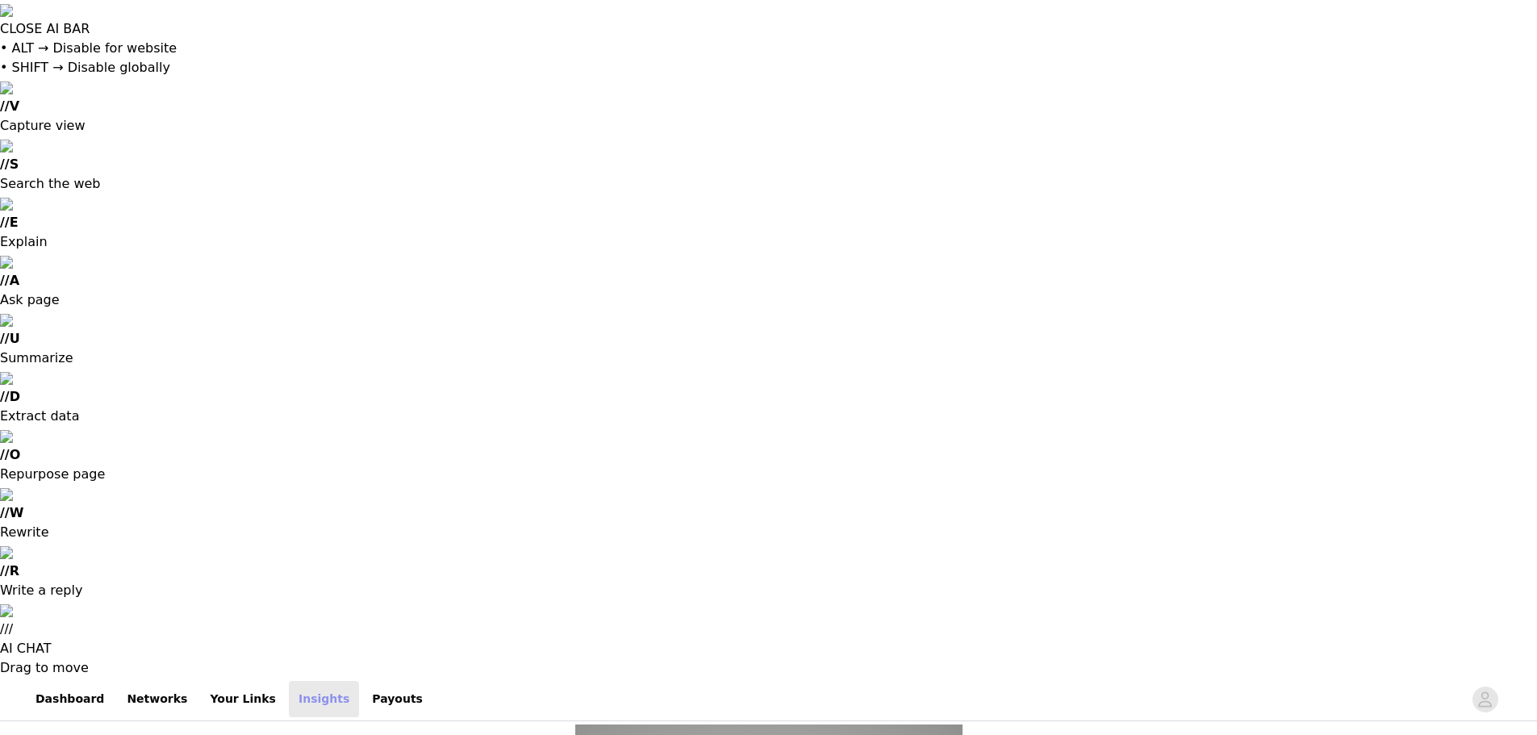  What do you see at coordinates (69, 699) in the screenshot?
I see `a: Dashboard` at bounding box center [69, 699].